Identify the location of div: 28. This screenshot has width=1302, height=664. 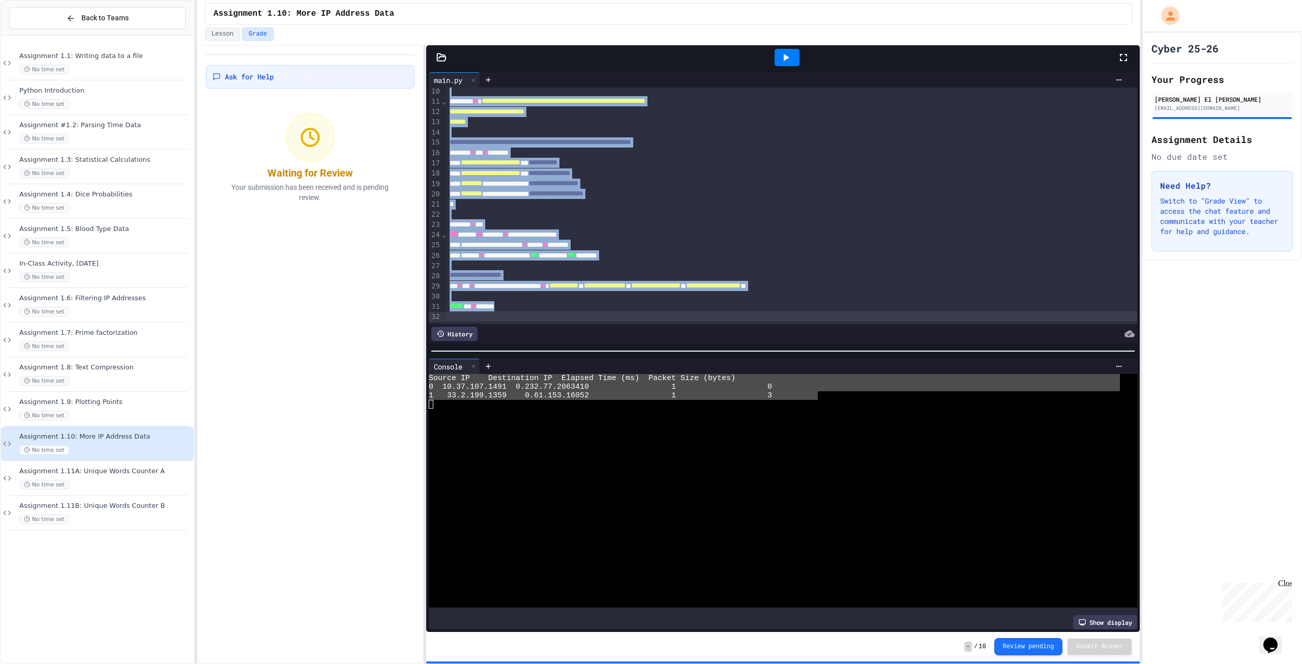
(435, 276).